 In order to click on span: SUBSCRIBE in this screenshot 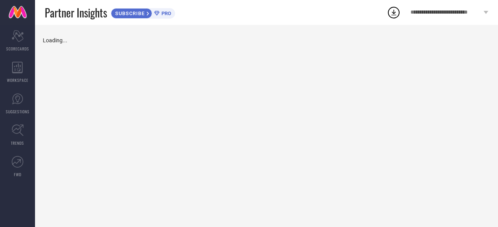, I will do `click(129, 13)`.